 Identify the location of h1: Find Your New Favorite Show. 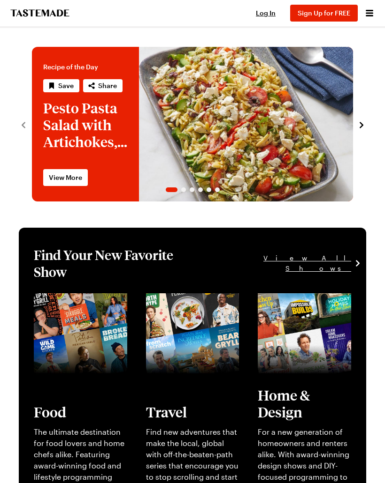
(113, 264).